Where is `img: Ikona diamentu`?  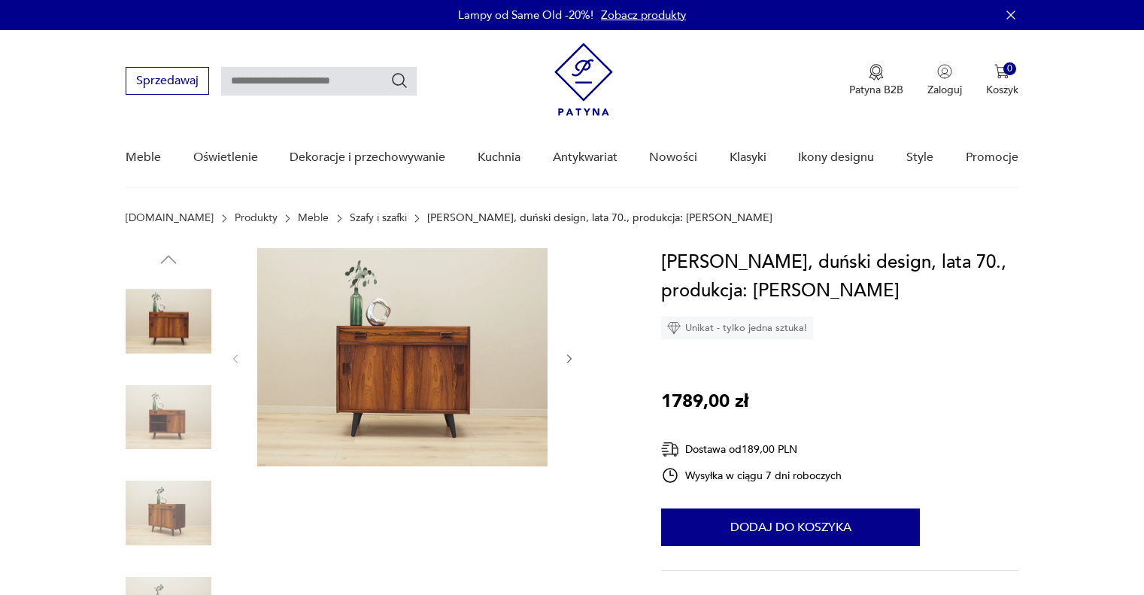 img: Ikona diamentu is located at coordinates (674, 328).